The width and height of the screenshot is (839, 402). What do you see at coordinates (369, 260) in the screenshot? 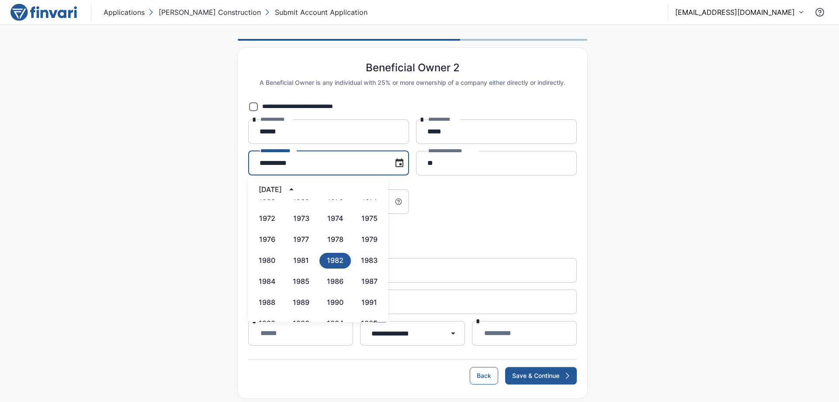
I see `button: 1983` at bounding box center [369, 260].